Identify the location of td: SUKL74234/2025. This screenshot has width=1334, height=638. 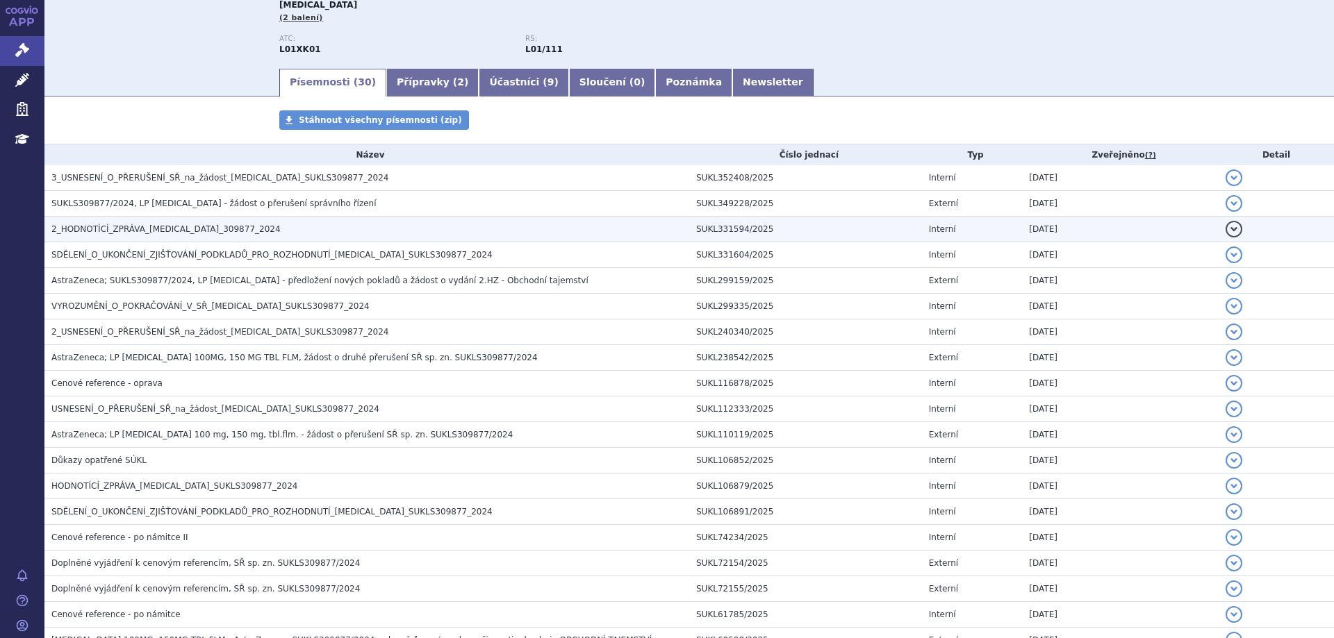
(805, 538).